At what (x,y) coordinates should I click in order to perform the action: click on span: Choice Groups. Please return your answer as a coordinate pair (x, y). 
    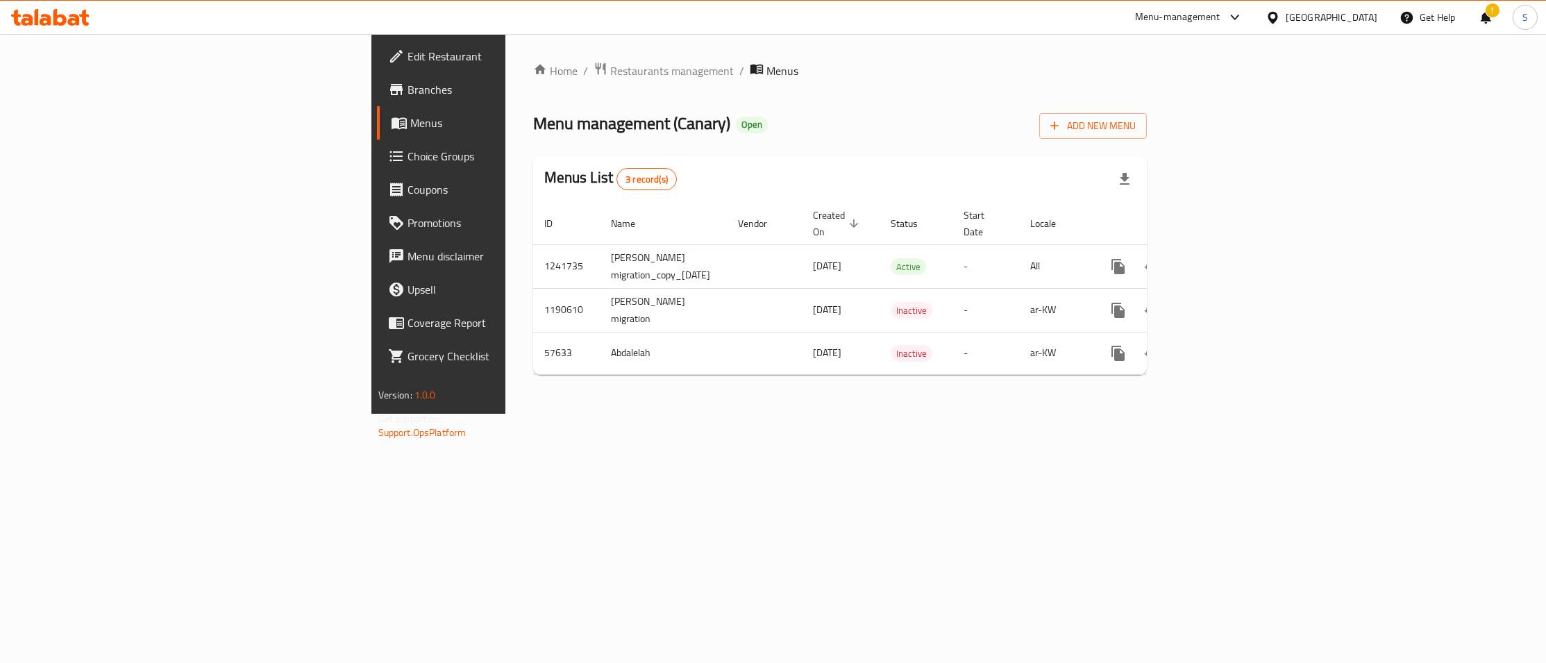
    Looking at the image, I should click on (513, 156).